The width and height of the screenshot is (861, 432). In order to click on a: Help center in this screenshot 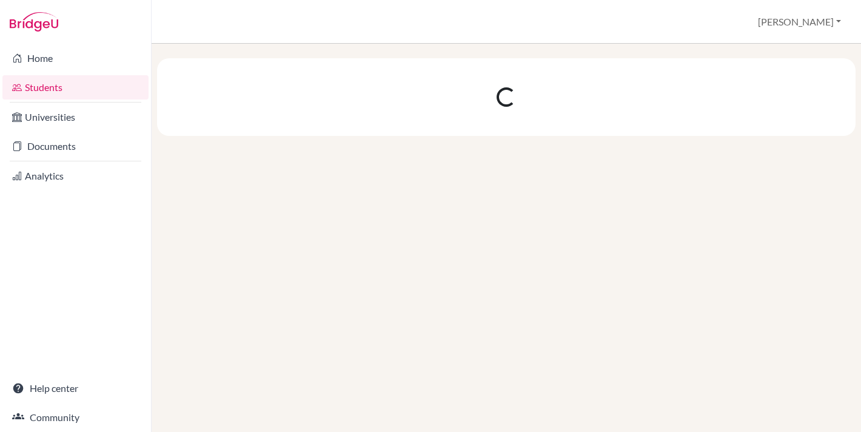, I will do `click(75, 388)`.